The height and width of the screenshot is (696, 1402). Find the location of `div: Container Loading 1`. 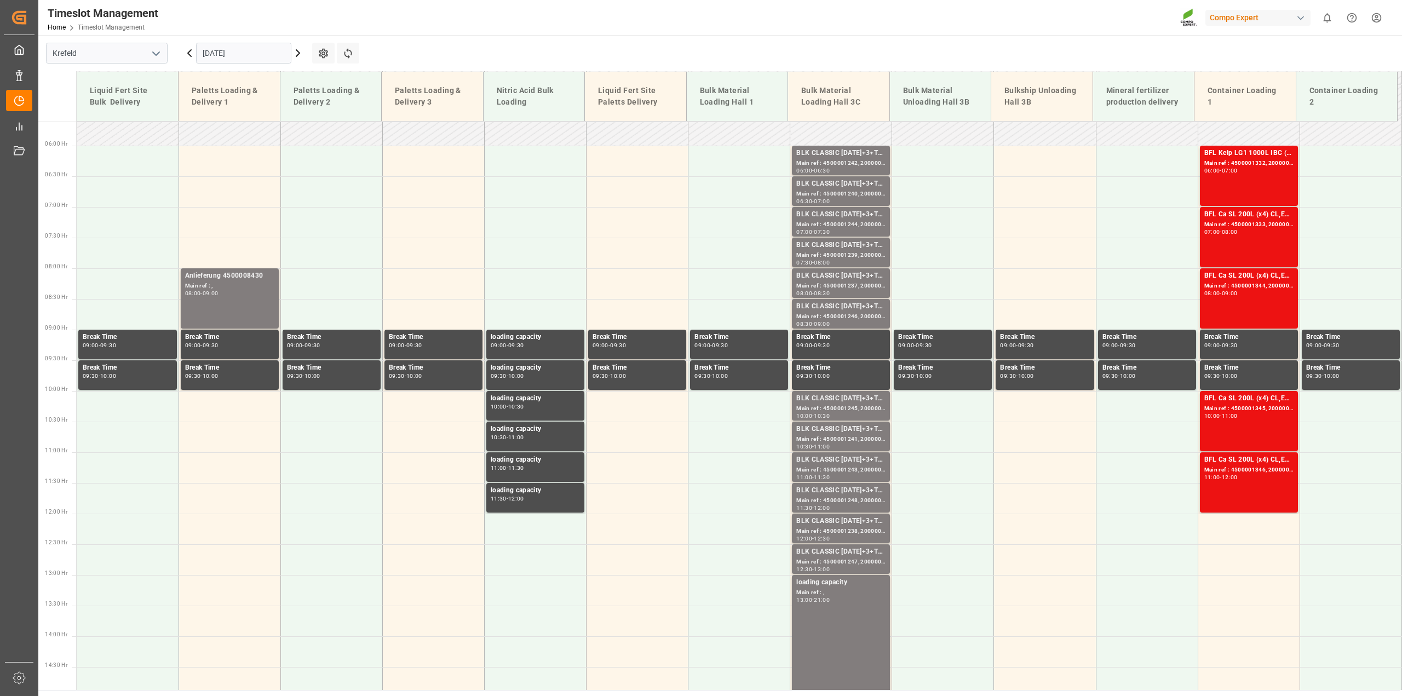

div: Container Loading 1 is located at coordinates (1245, 96).